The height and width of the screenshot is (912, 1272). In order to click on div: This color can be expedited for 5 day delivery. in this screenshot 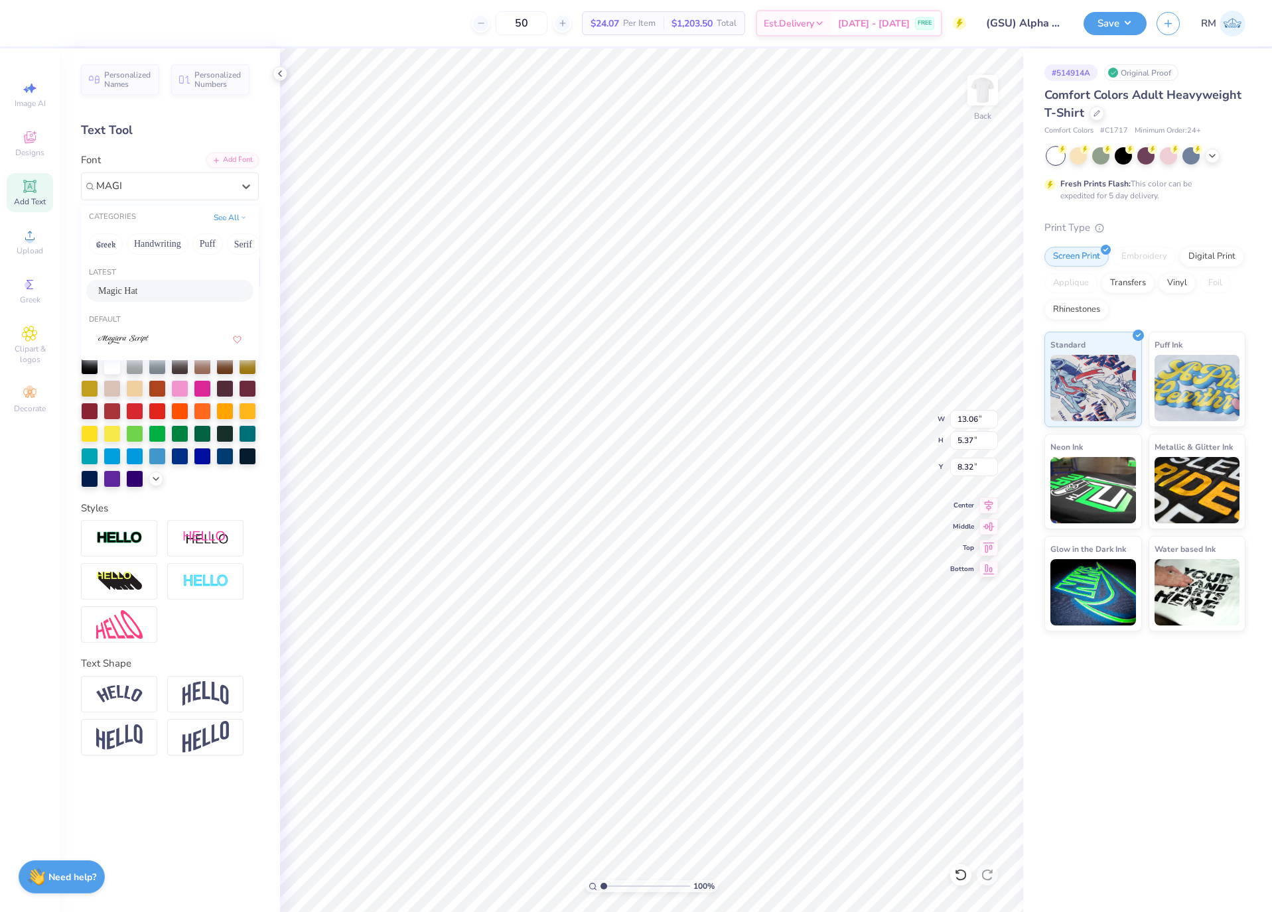, I will do `click(1142, 190)`.